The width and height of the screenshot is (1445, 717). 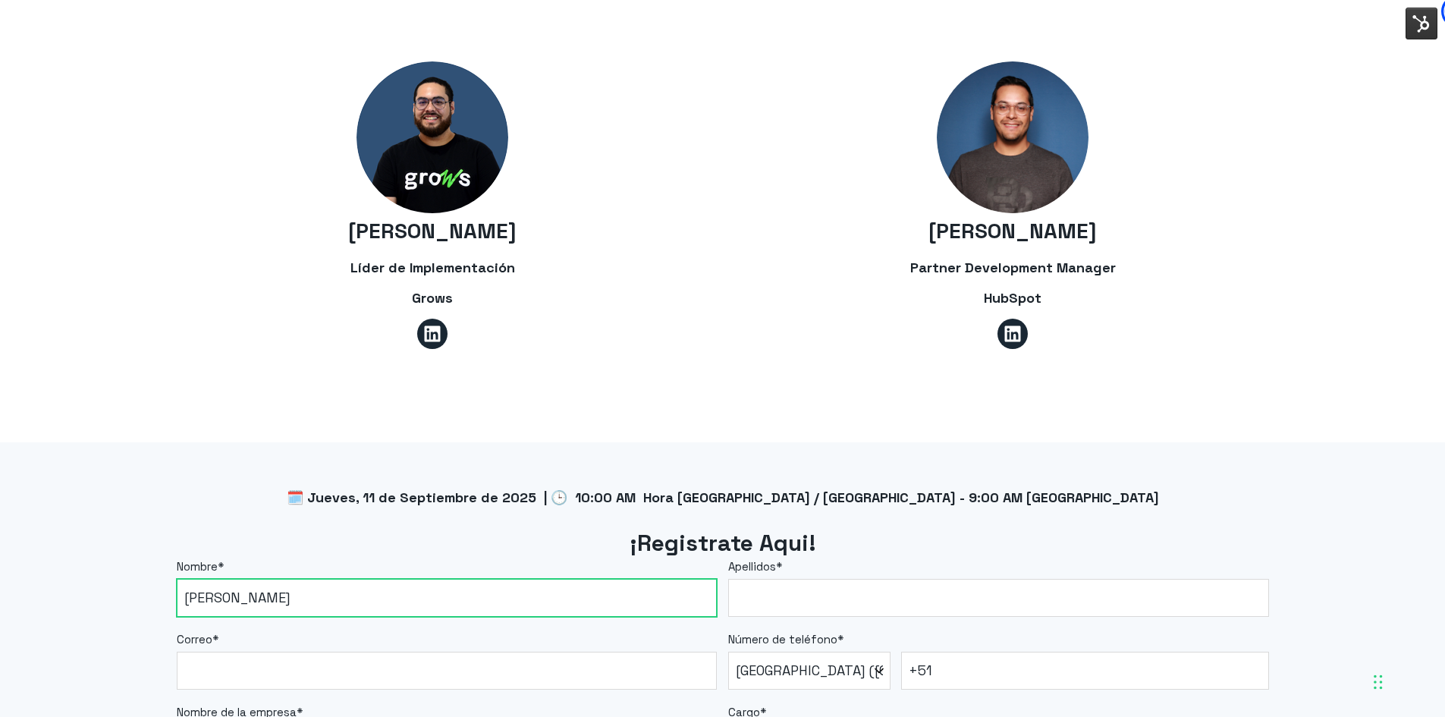 I want to click on div: Widget de chat, so click(x=1309, y=620).